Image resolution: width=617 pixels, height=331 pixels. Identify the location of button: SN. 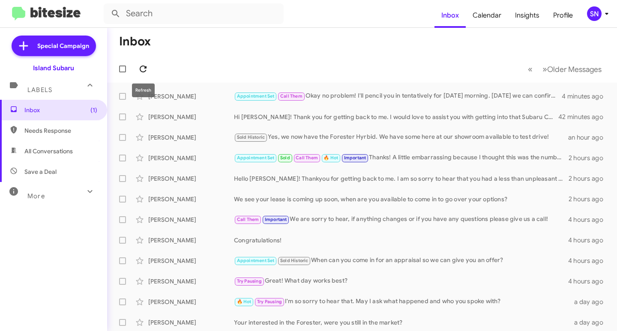
(593, 14).